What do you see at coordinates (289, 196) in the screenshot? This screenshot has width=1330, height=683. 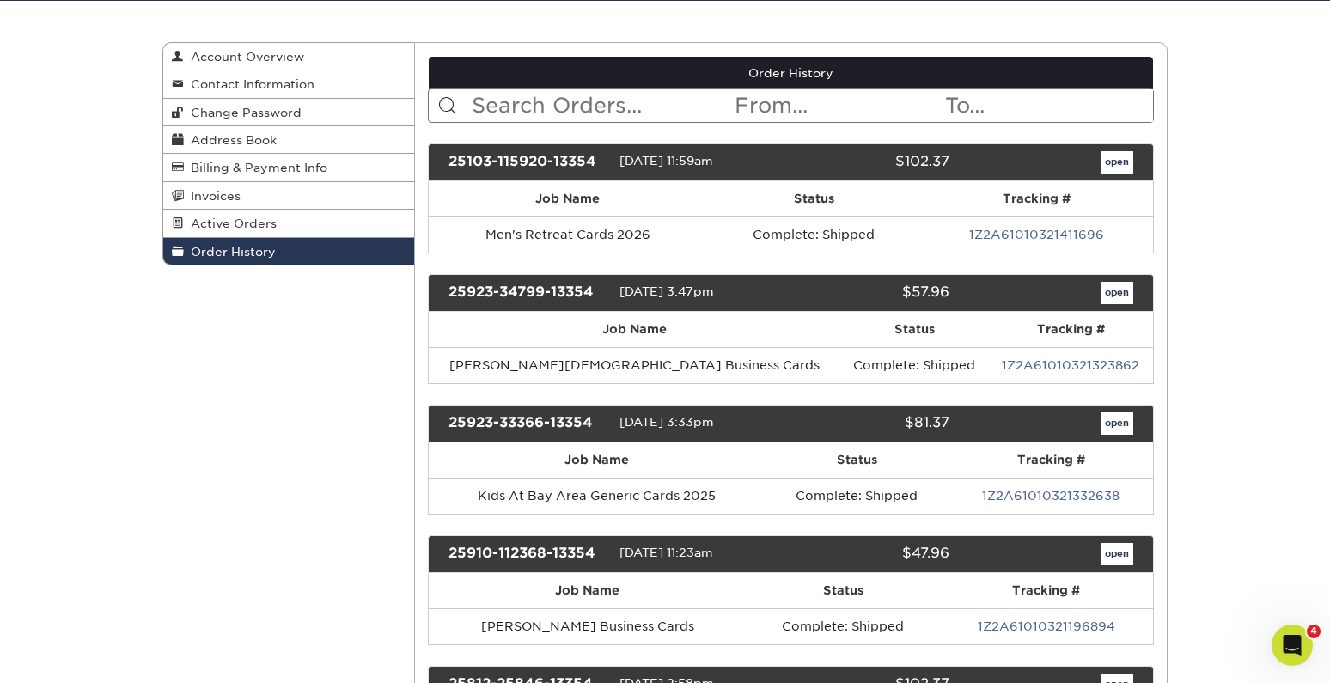 I see `a: Invoices` at bounding box center [289, 196].